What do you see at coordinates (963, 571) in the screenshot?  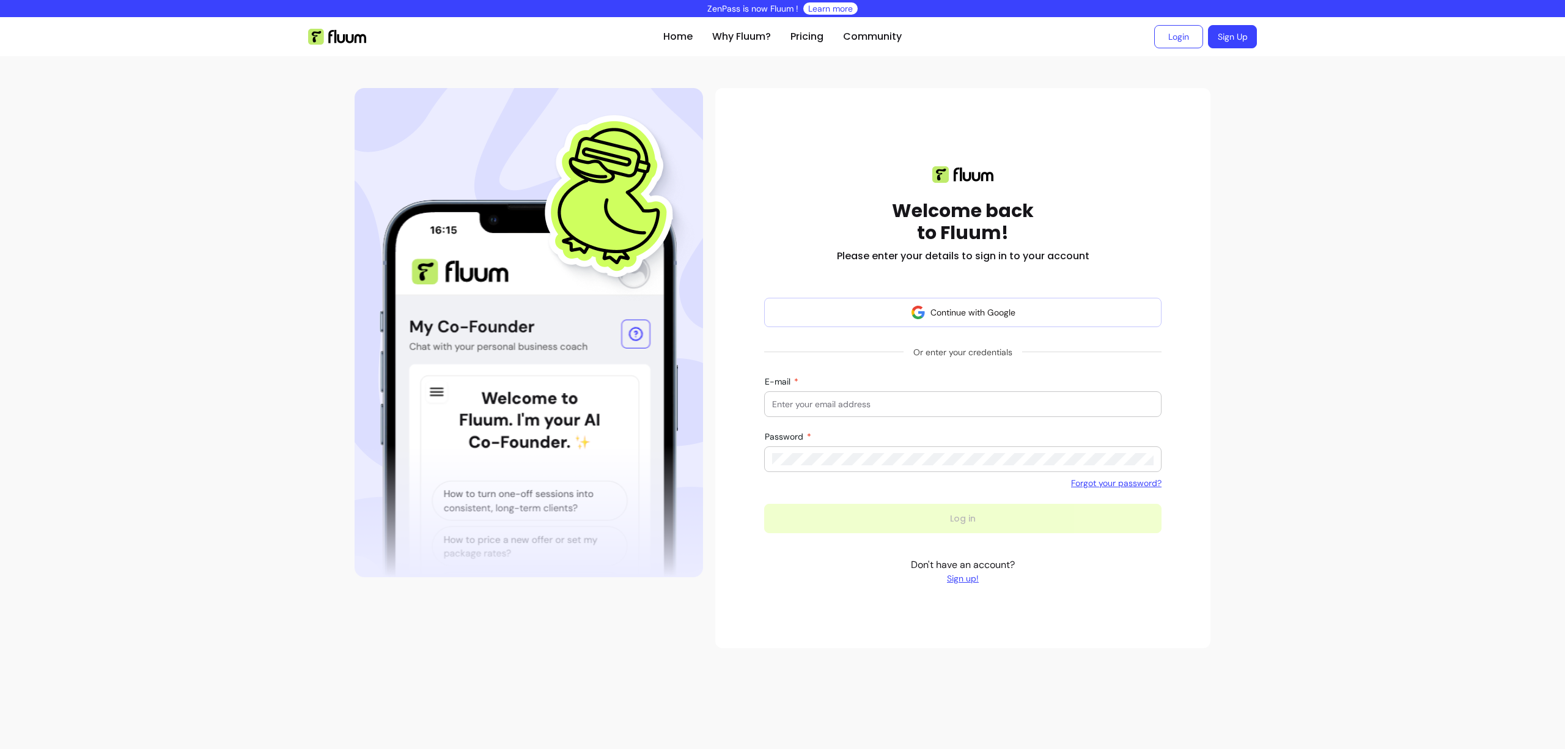 I see `p: Don't have an account?` at bounding box center [963, 571].